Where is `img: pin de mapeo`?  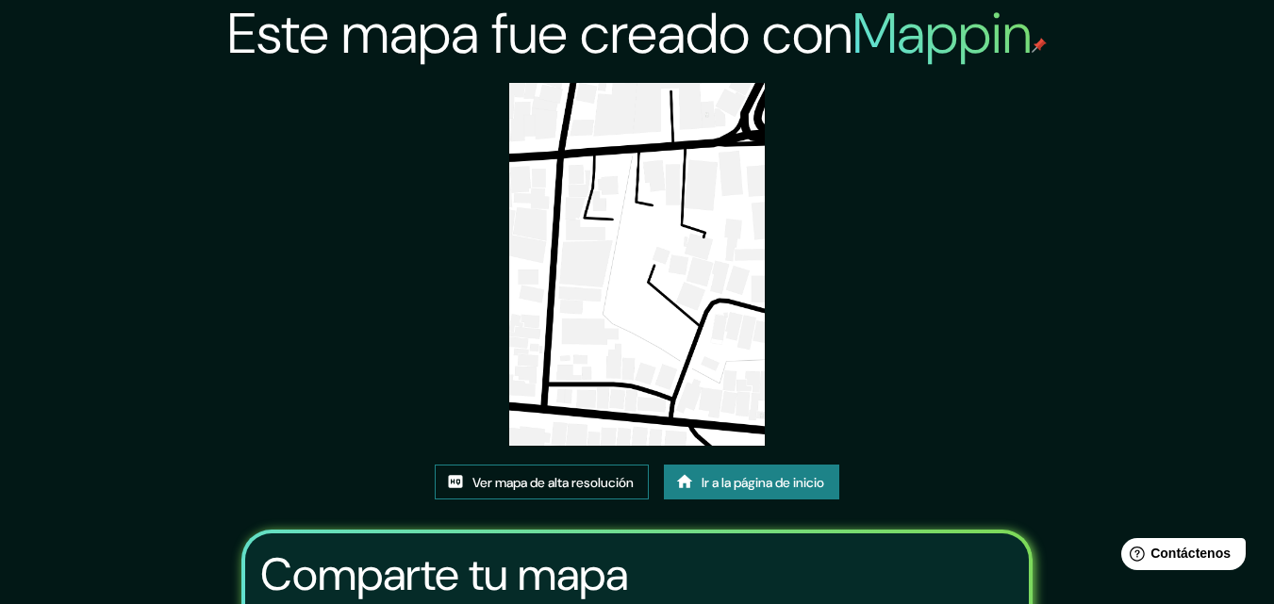 img: pin de mapeo is located at coordinates (1039, 45).